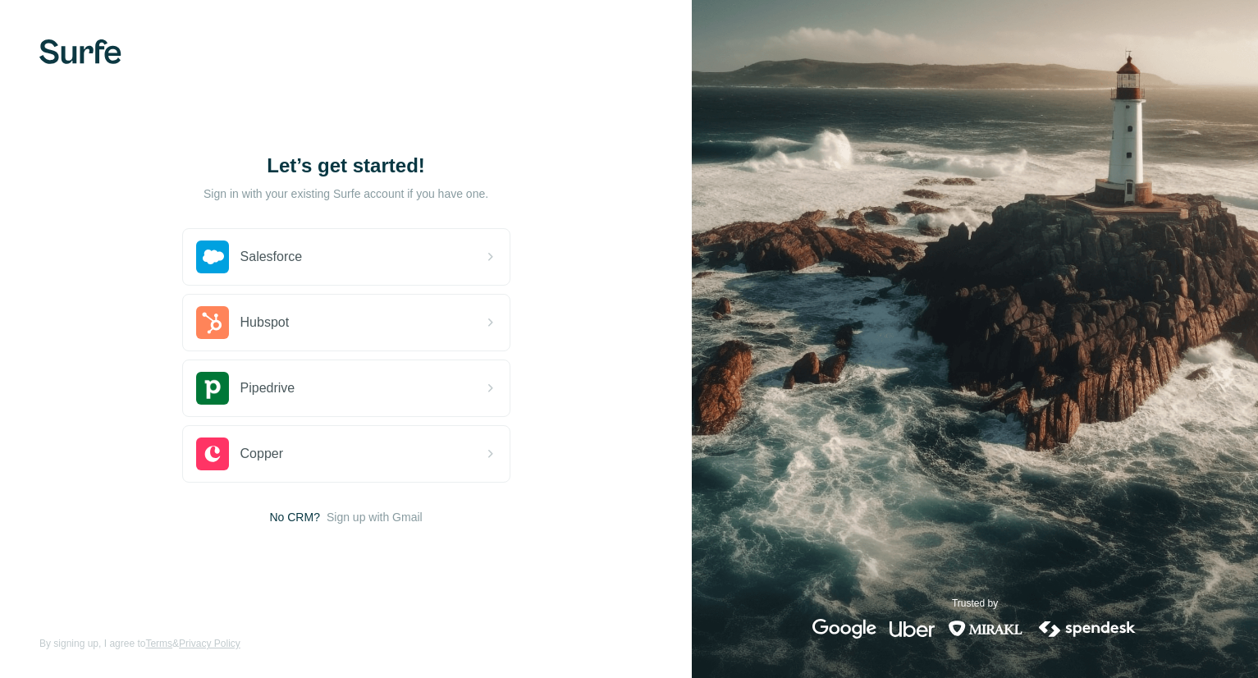  What do you see at coordinates (262, 454) in the screenshot?
I see `span: Copper` at bounding box center [262, 454].